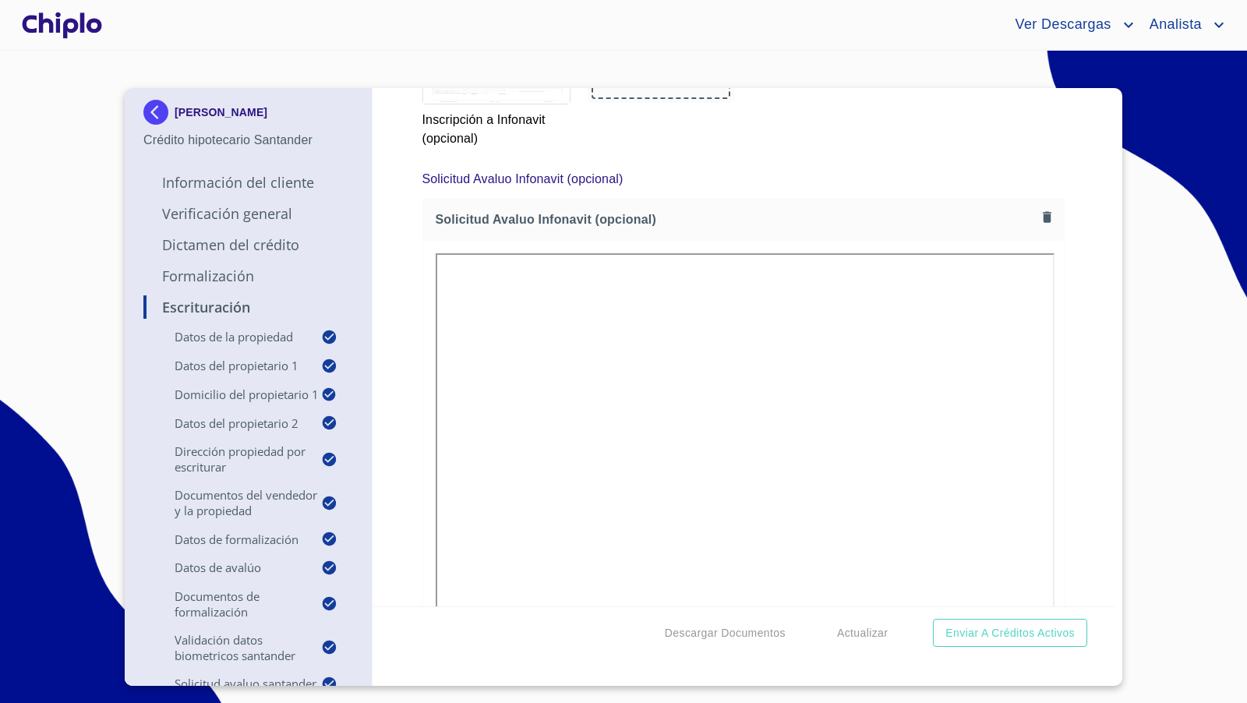 Image resolution: width=1247 pixels, height=703 pixels. Describe the element at coordinates (495, 126) in the screenshot. I see `p: Inscripción a Infonavit (opcional)` at that location.